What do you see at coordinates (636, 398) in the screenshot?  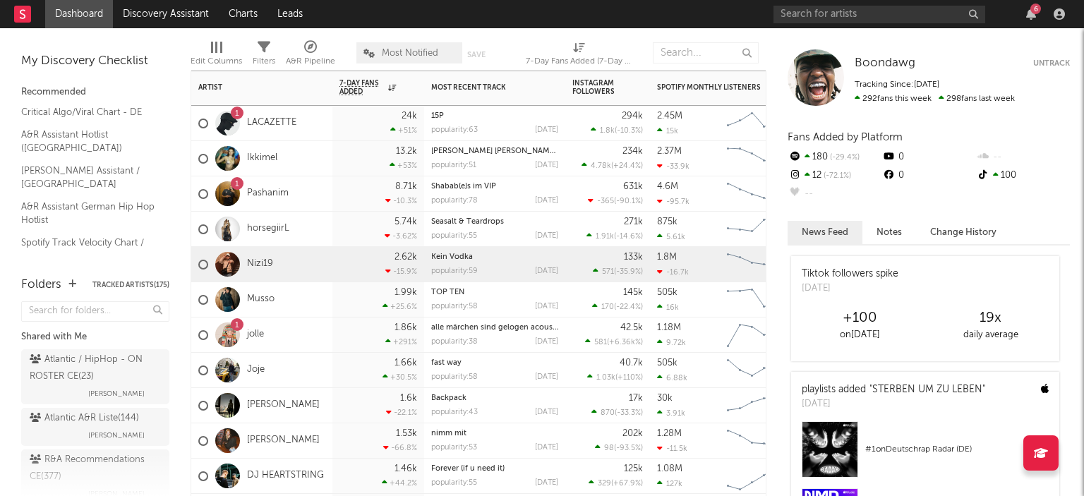 I see `div: 17k` at bounding box center [636, 398].